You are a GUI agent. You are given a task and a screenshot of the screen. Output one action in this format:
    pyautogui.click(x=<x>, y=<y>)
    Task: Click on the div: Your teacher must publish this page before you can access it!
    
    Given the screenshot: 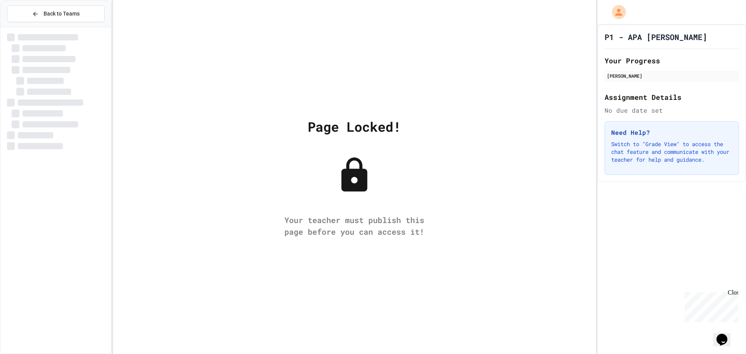 What is the action you would take?
    pyautogui.click(x=354, y=226)
    